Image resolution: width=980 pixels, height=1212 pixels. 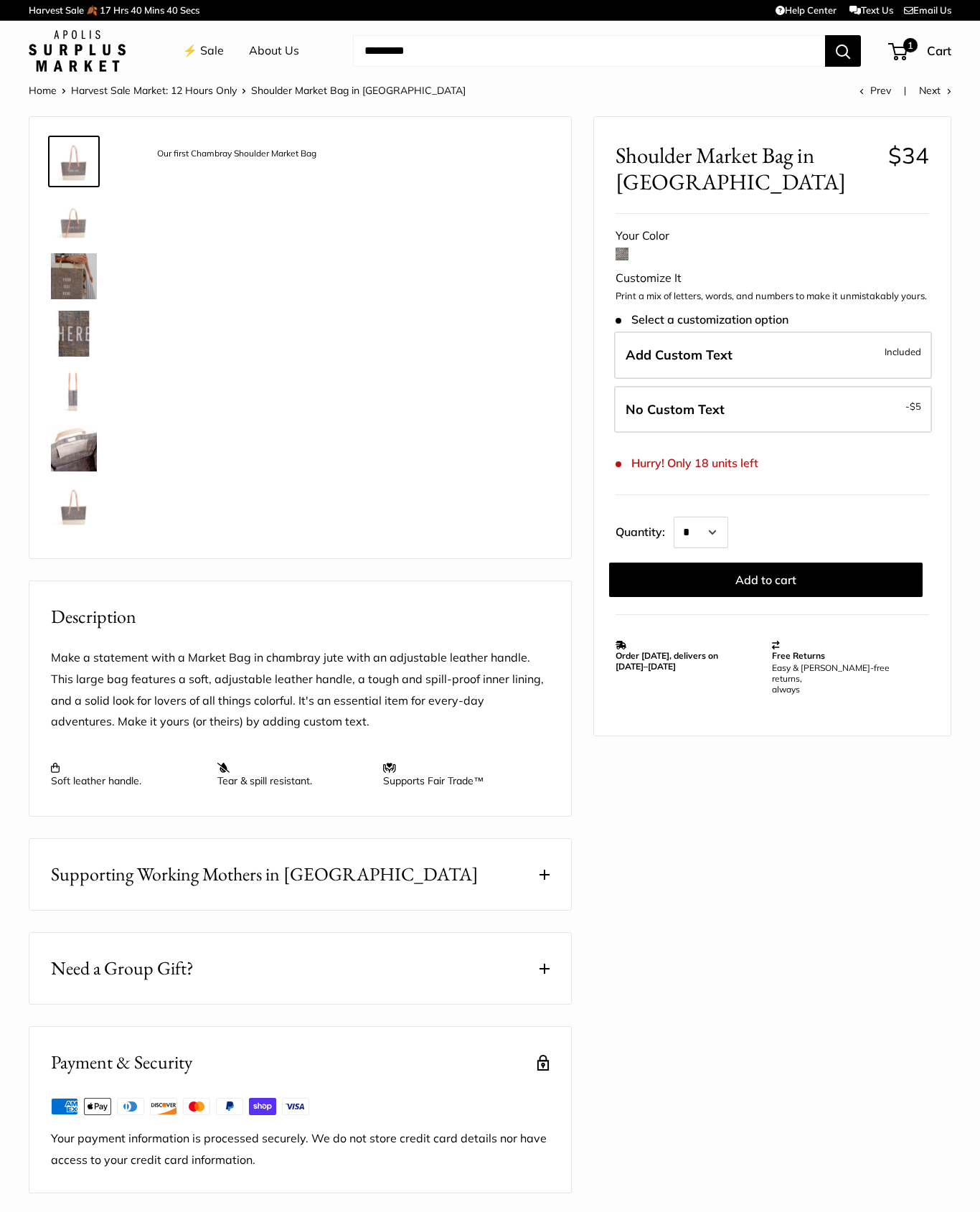 What do you see at coordinates (765, 580) in the screenshot?
I see `button: Add to cart` at bounding box center [765, 580].